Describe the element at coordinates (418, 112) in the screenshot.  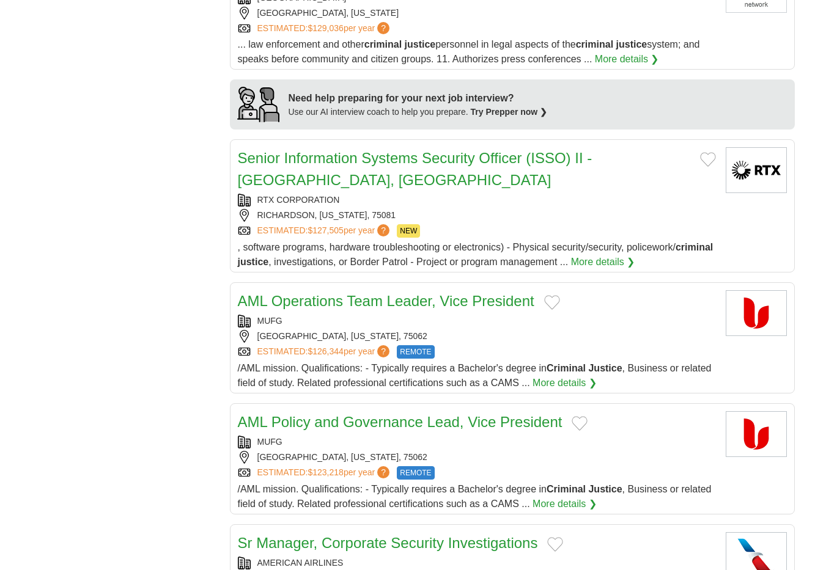
I see `div: Use our AI interview coach to help you prepare.` at that location.